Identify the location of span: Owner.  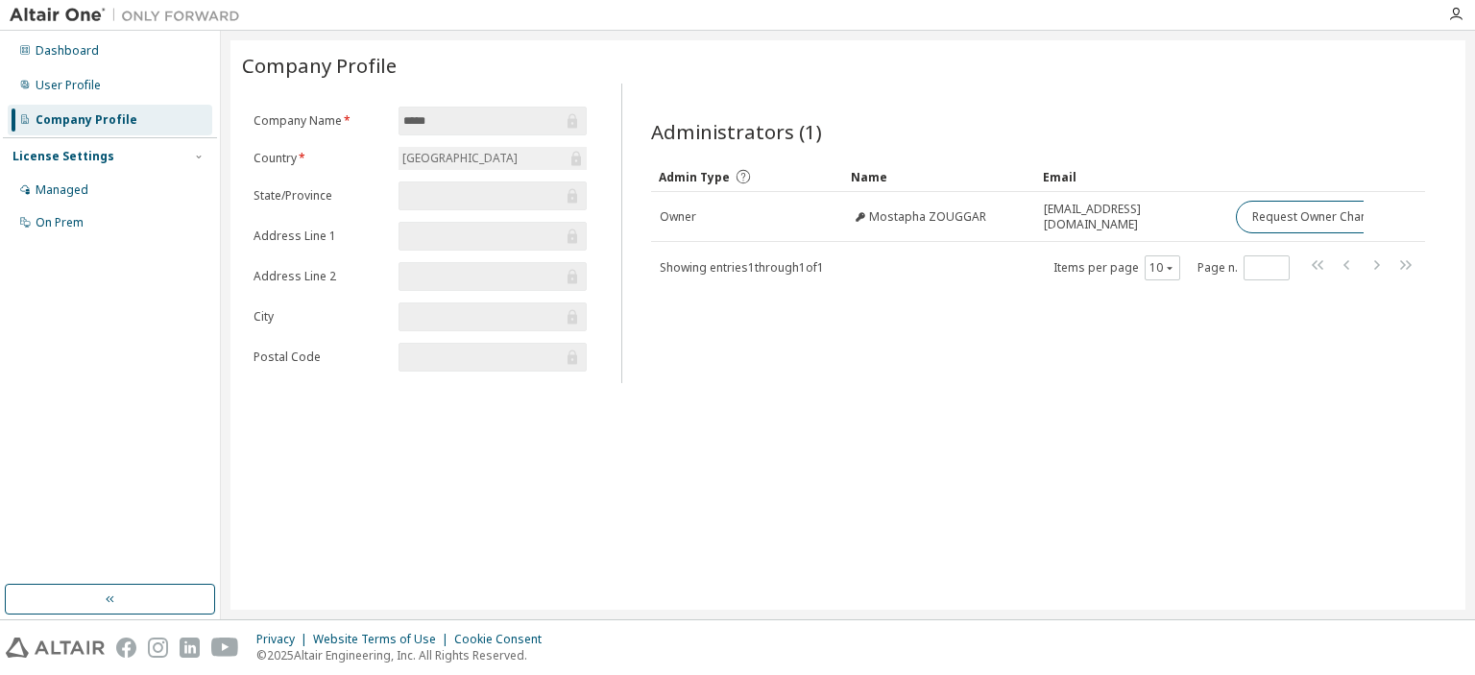
(678, 217).